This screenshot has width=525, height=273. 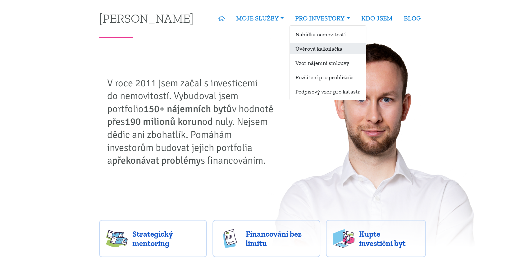 What do you see at coordinates (328, 91) in the screenshot?
I see `a: Podpisový vzor pro katastr` at bounding box center [328, 91].